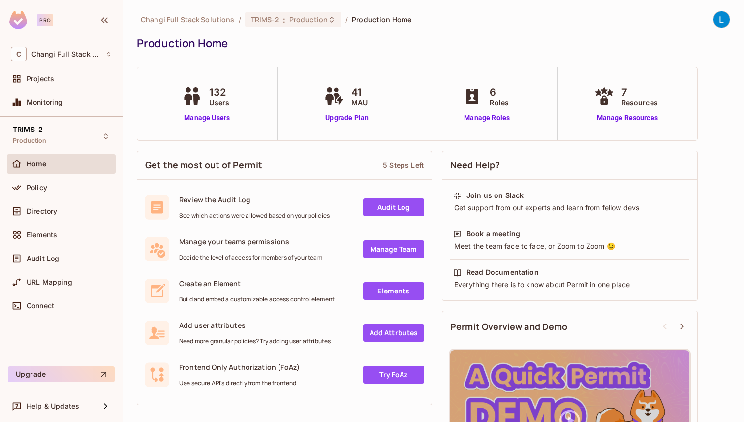 The image size is (744, 422). Describe the element at coordinates (254, 215) in the screenshot. I see `span: See which actions were allowed based on your policies` at that location.